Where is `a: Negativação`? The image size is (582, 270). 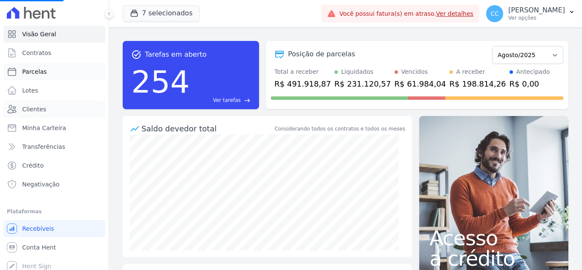
a: Negativação is located at coordinates (54, 184).